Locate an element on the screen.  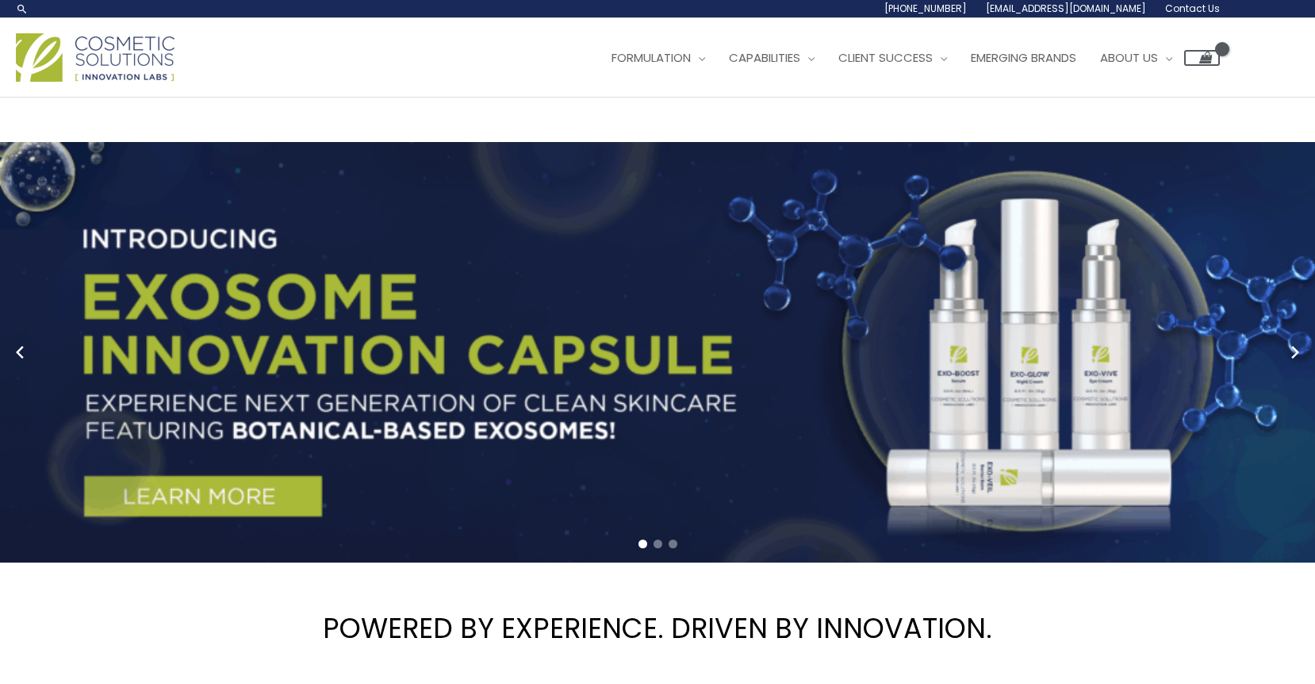
a: Search icon link is located at coordinates (22, 9).